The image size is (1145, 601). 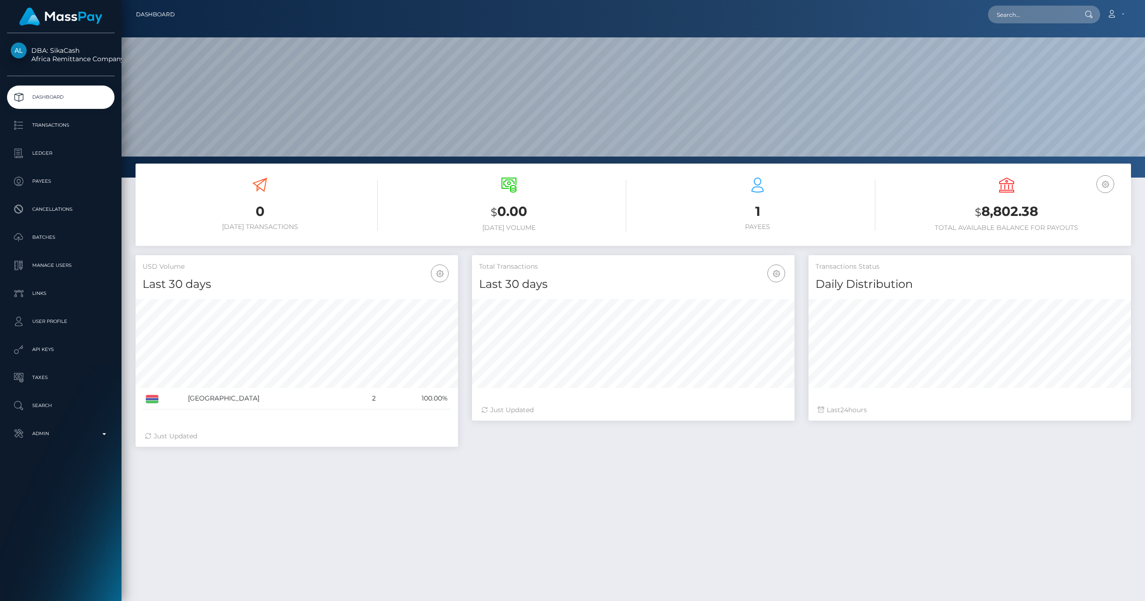 I want to click on td: 2, so click(x=368, y=399).